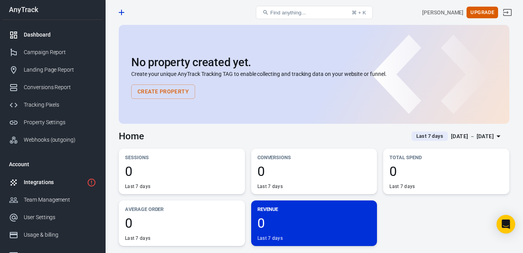 The width and height of the screenshot is (523, 253). I want to click on div: Team Management, so click(60, 200).